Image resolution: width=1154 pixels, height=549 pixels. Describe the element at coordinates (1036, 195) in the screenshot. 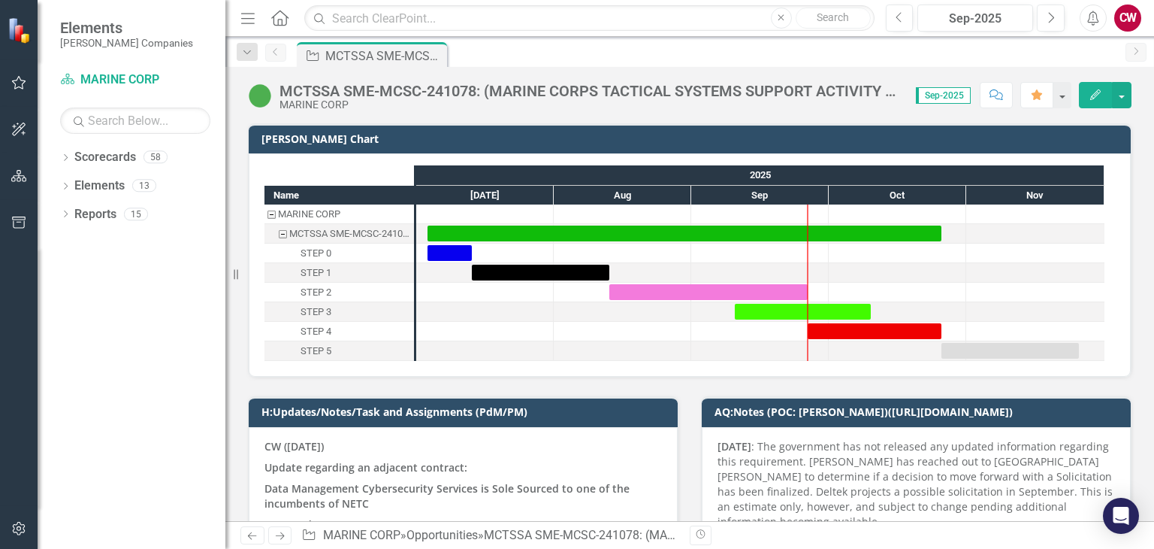

I see `div: Nov` at that location.